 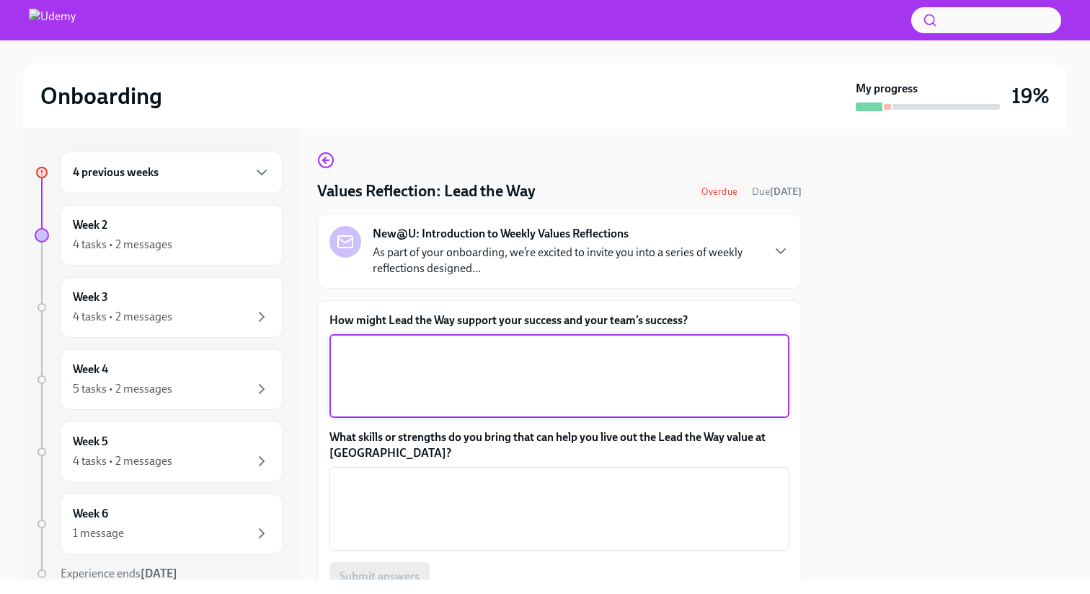 I want to click on h6: Week 6, so click(x=90, y=514).